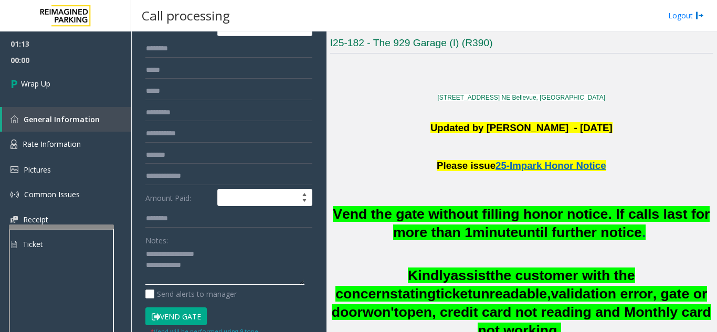  Describe the element at coordinates (521, 45) in the screenshot. I see `h3: I25-182 - The 929 Garage (I) (R390)` at that location.